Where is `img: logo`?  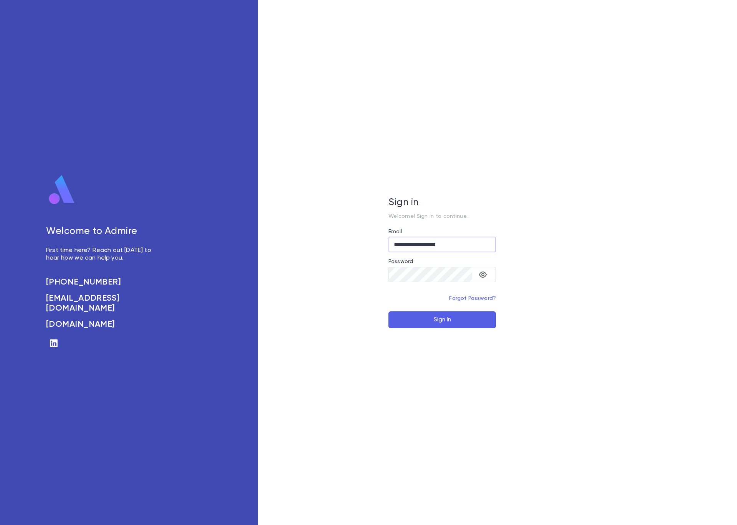
img: logo is located at coordinates (62, 190).